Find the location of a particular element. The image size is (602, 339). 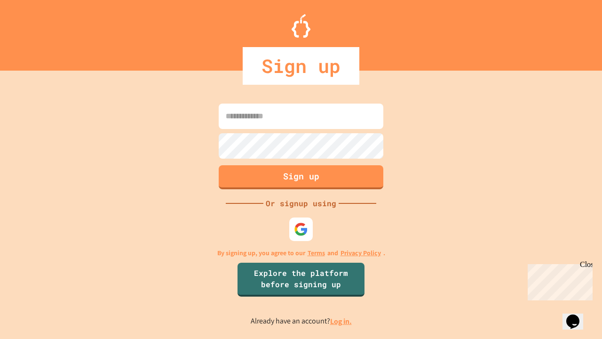

a: Privacy Policy is located at coordinates (361, 253).